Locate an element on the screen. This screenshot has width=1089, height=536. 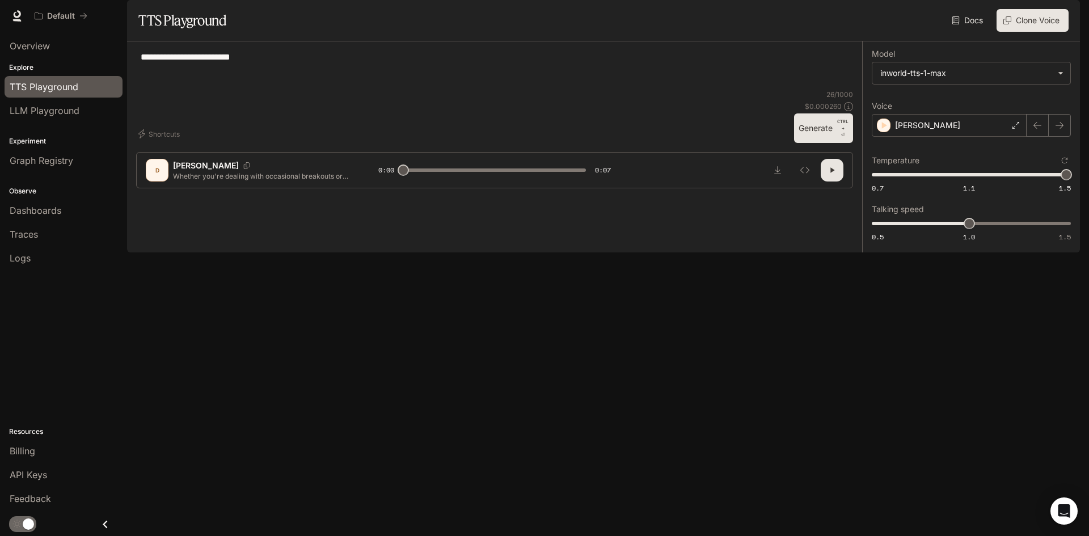
p: Temperature is located at coordinates (895, 160).